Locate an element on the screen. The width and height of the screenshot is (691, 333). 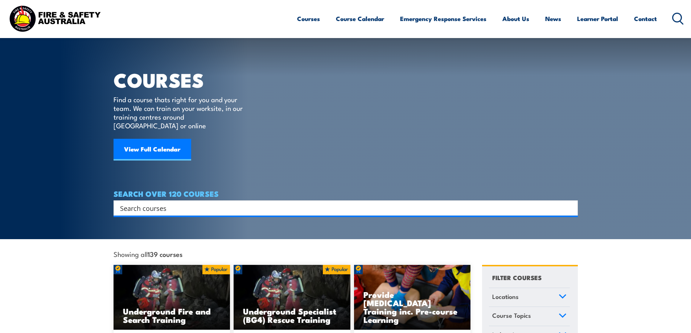
strong: 139 courses is located at coordinates (165, 254).